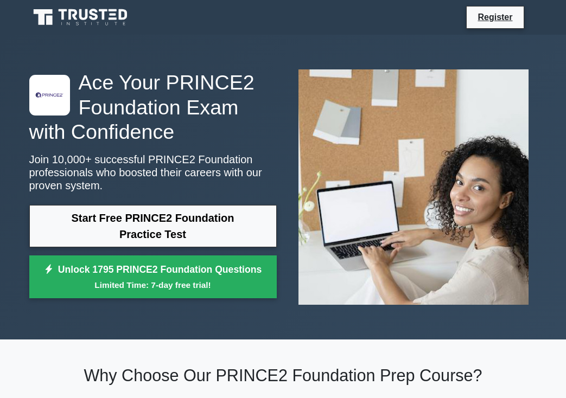 Image resolution: width=566 pixels, height=398 pixels. I want to click on a: Unlock 1795 PRINCE2 Foundation QuestionsLimited Time: 7-day free trial!, so click(153, 277).